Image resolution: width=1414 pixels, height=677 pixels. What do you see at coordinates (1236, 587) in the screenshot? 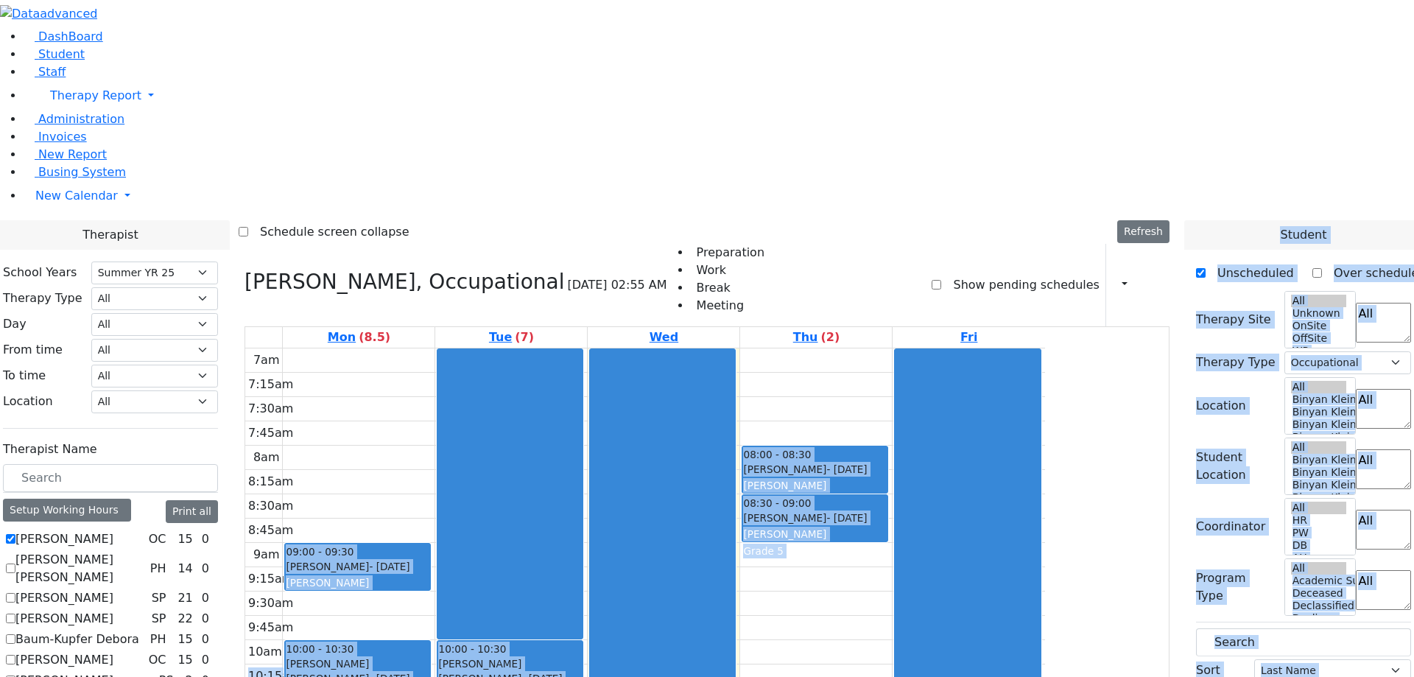
I see `label: Program Type` at bounding box center [1236, 587].